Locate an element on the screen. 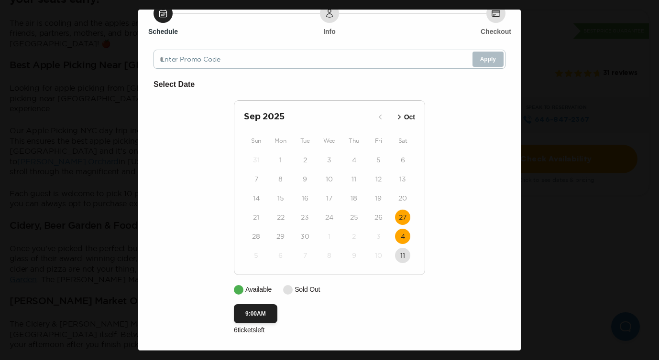  time: 17 is located at coordinates (329, 198).